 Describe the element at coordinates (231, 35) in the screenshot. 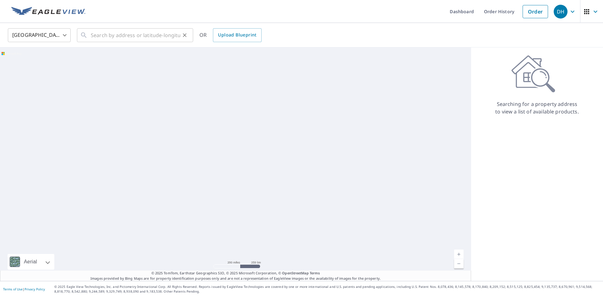

I see `div: OR` at that location.